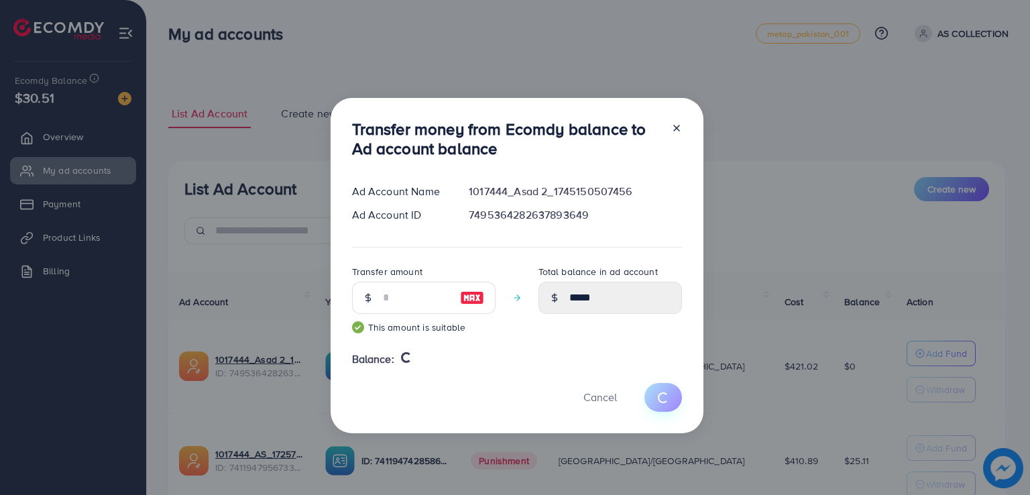 The height and width of the screenshot is (495, 1030). I want to click on label: Transfer amount, so click(387, 272).